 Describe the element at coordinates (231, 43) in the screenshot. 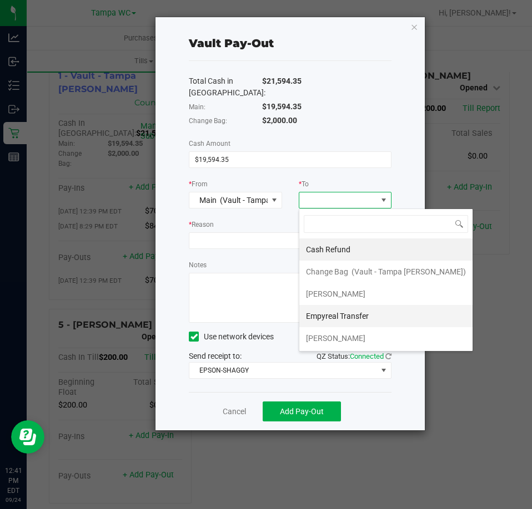

I see `div: Vault Pay-Out` at that location.